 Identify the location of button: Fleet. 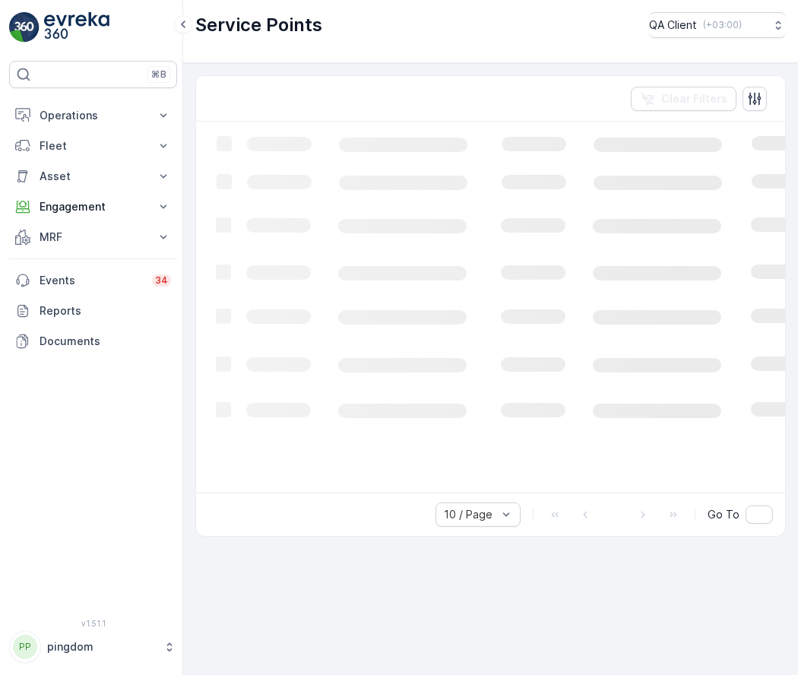
(93, 146).